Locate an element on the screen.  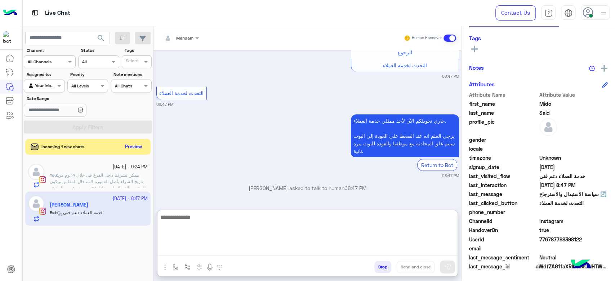
img: add is located at coordinates (604, 68).